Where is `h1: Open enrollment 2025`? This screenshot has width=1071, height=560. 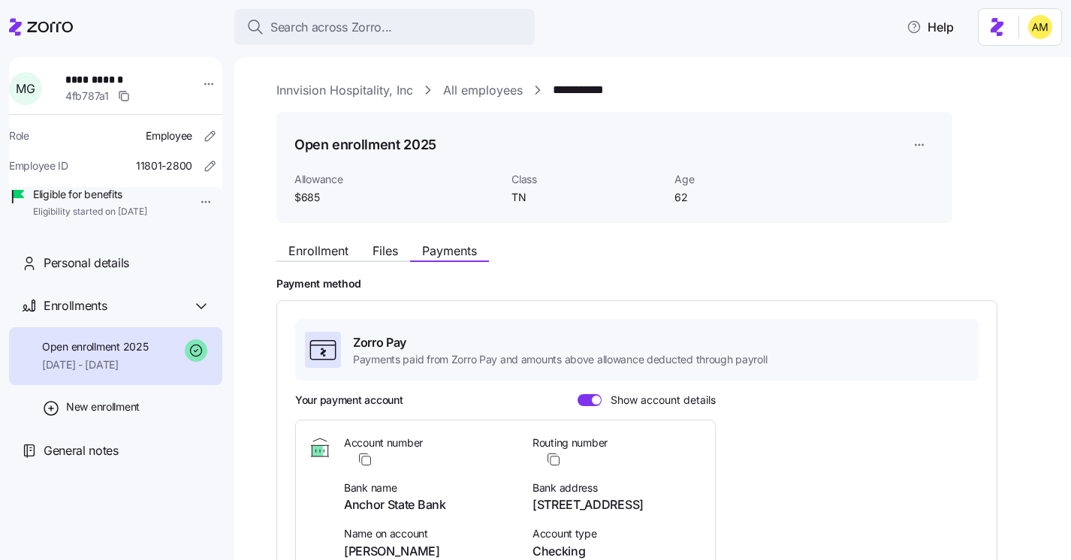
h1: Open enrollment 2025 is located at coordinates (365, 144).